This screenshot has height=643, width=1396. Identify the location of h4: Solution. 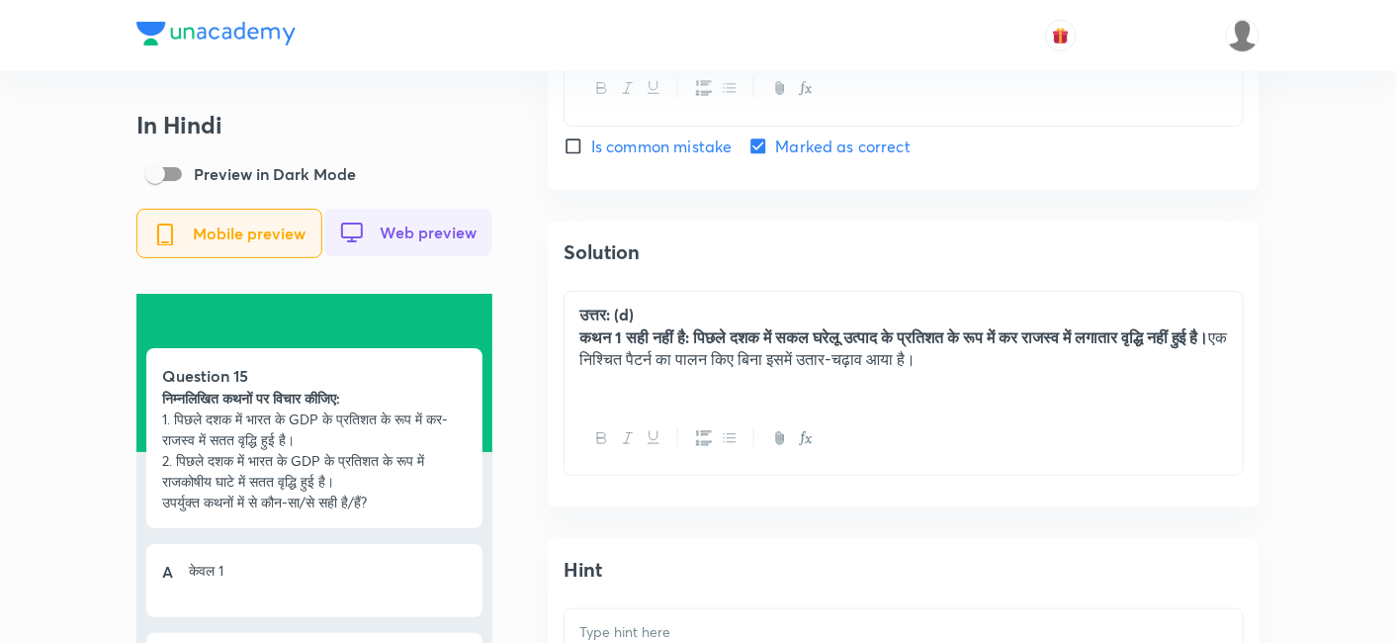
(904, 252).